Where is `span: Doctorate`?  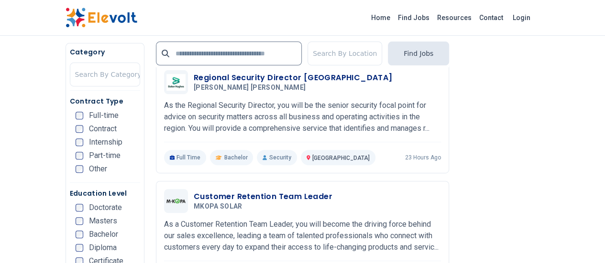 span: Doctorate is located at coordinates (105, 208).